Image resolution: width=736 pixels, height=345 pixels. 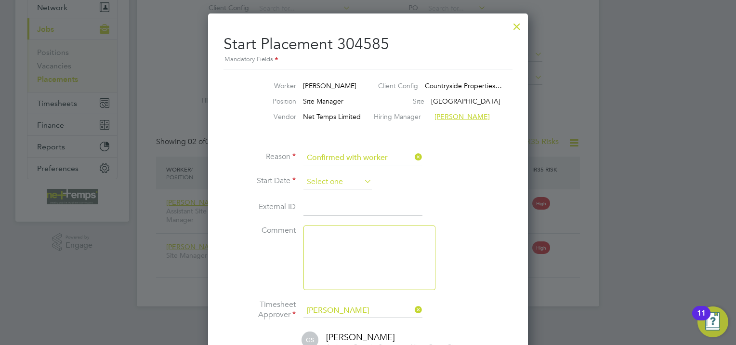 What do you see at coordinates (401, 117) in the screenshot?
I see `label: Hiring Manager` at bounding box center [401, 117].